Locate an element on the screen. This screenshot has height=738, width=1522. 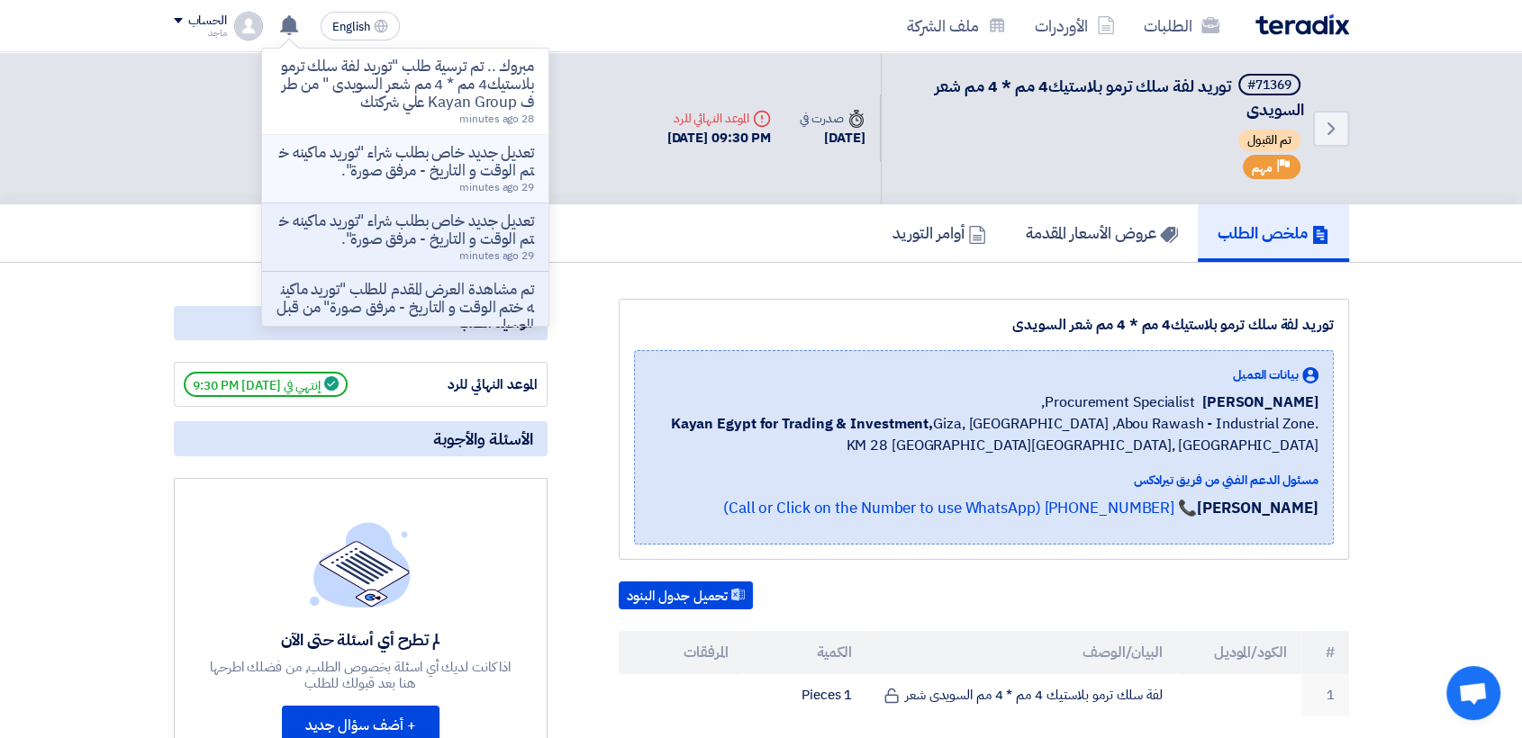
div: توريد لفة سلك ترمو بلاستيك4 مم * 4 مم شعر السويدى is located at coordinates (983, 325).